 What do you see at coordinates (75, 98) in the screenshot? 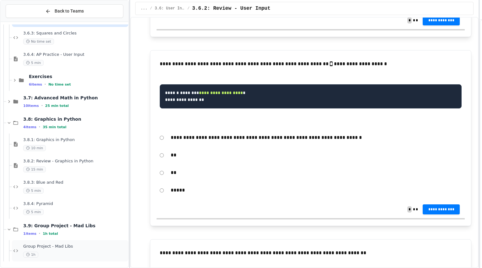
I see `span: 3.7: Advanced Math in Python` at bounding box center [75, 98].